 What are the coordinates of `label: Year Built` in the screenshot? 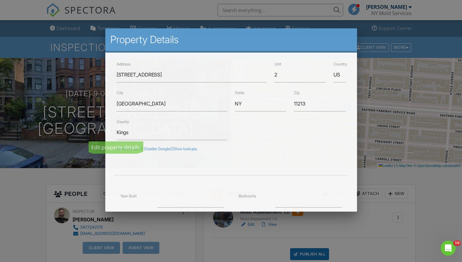 It's located at (128, 196).